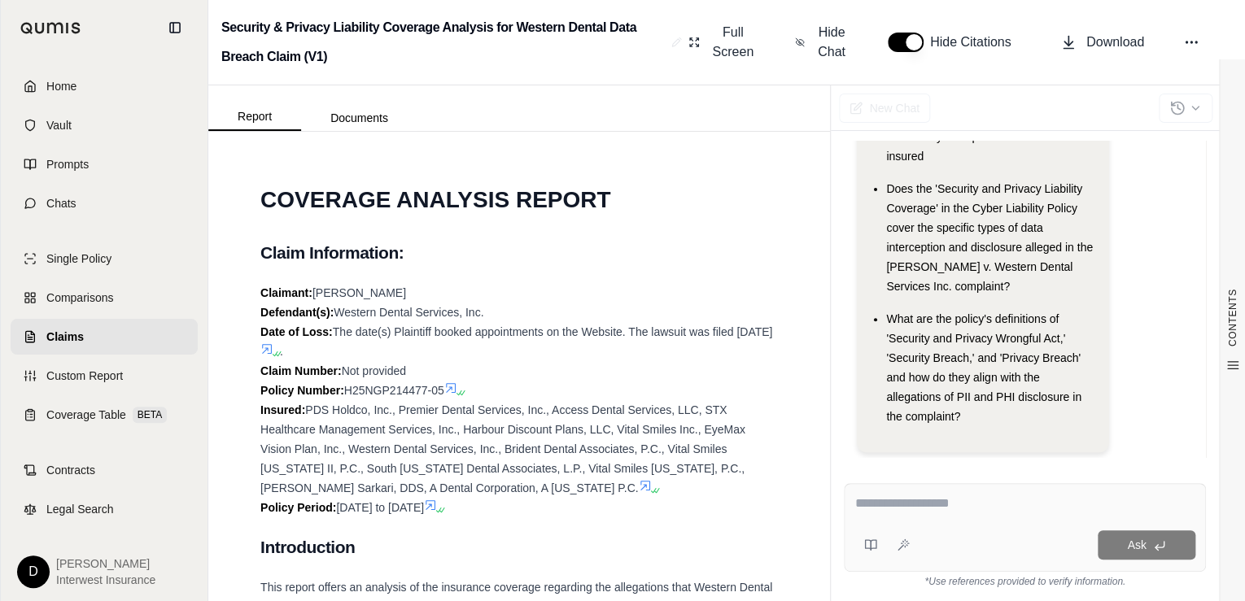  What do you see at coordinates (61, 86) in the screenshot?
I see `span: Home` at bounding box center [61, 86].